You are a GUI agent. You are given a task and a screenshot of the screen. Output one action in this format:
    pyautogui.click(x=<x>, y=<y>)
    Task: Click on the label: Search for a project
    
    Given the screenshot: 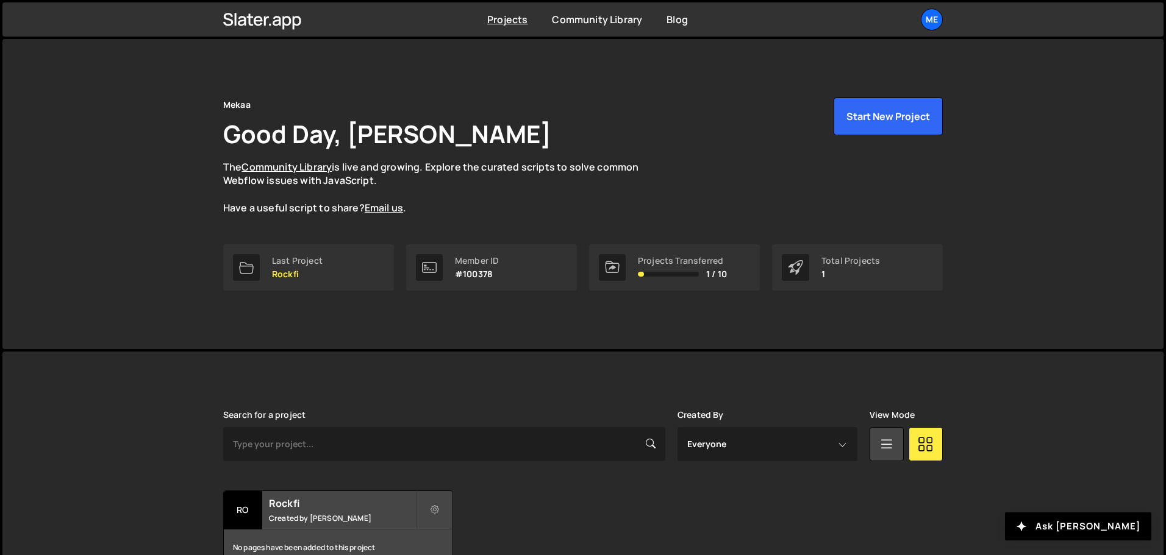 What is the action you would take?
    pyautogui.click(x=264, y=415)
    